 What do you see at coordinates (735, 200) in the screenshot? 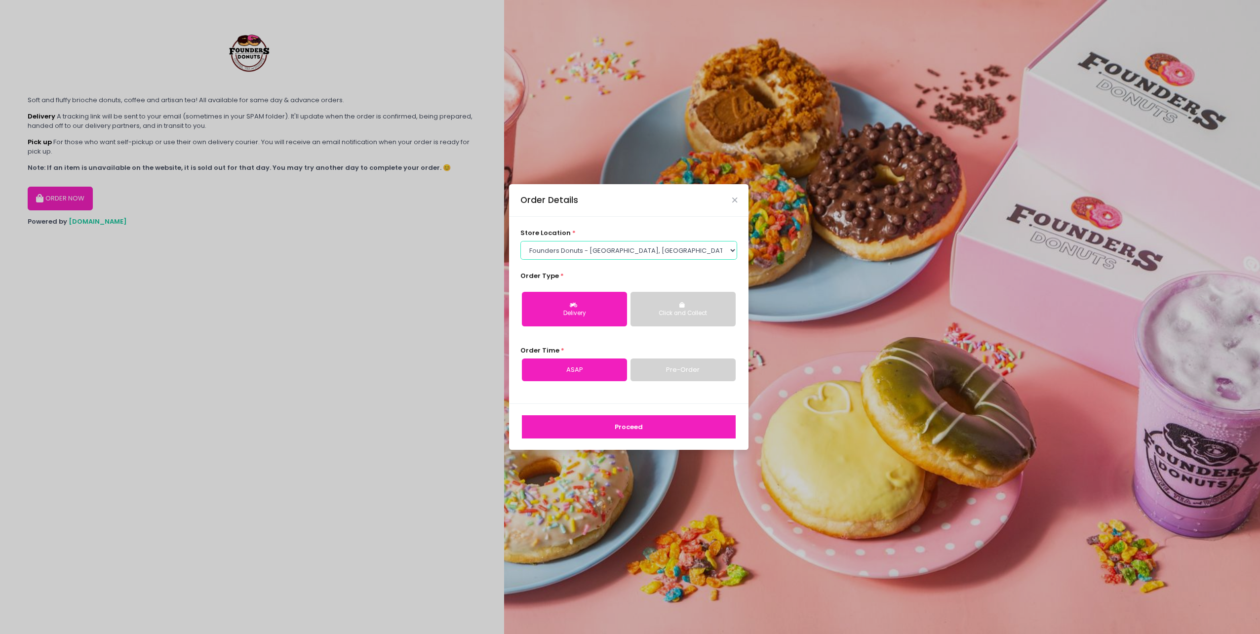
I see `button: Close` at bounding box center [735, 200].